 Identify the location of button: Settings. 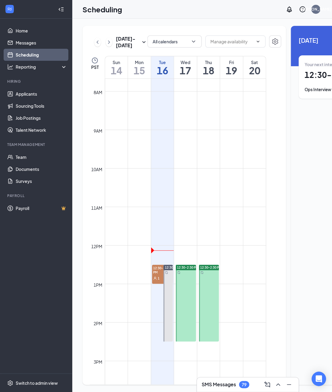
(275, 42).